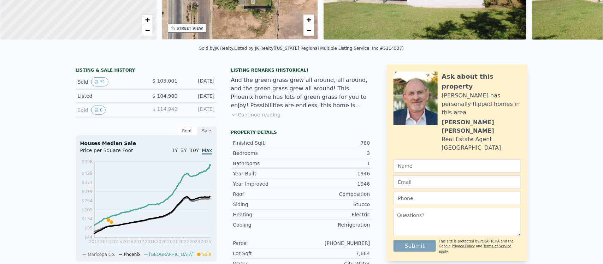 This screenshot has width=603, height=264. I want to click on span: $ 104,900, so click(165, 96).